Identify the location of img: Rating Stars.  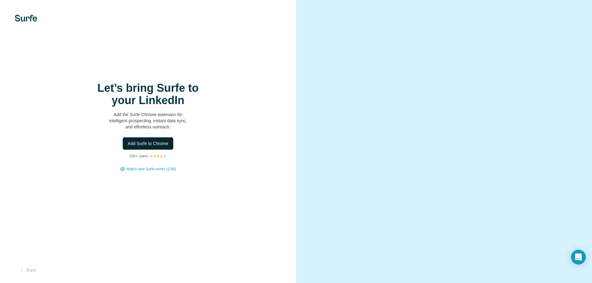
(158, 156).